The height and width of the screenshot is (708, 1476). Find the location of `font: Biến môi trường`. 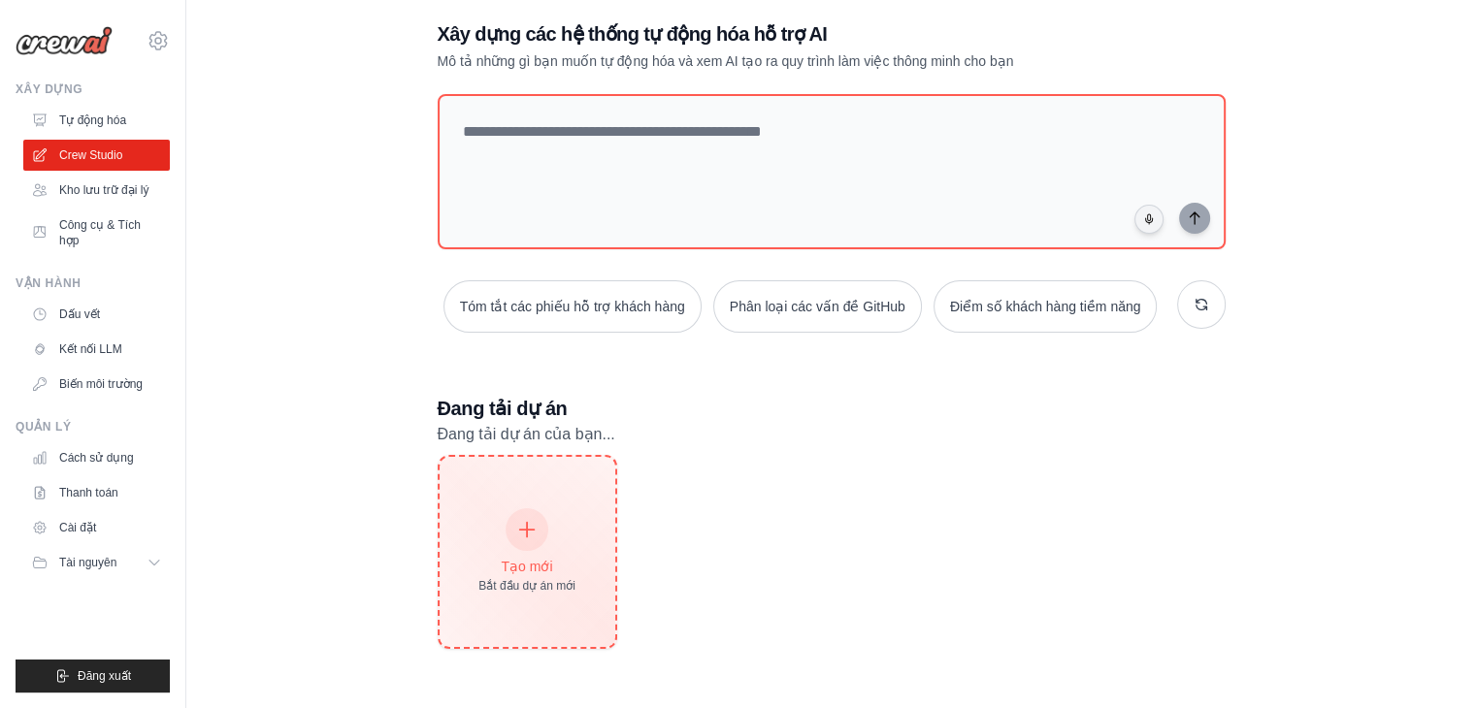

font: Biến môi trường is located at coordinates (101, 384).